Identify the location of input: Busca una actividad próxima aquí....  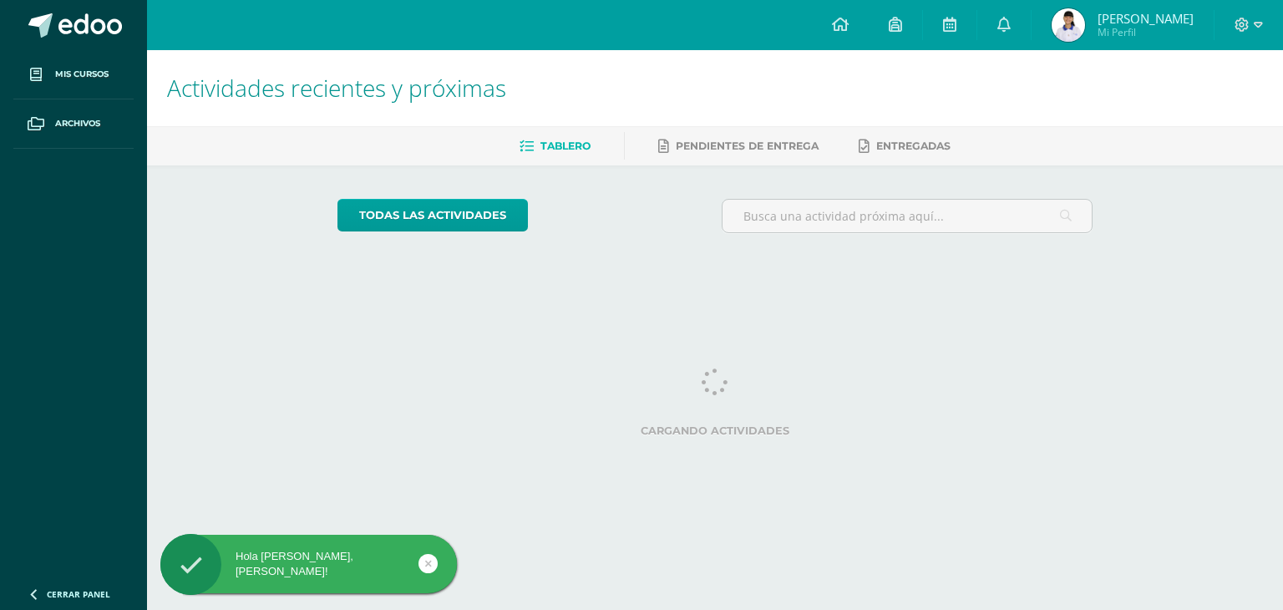
(907, 216).